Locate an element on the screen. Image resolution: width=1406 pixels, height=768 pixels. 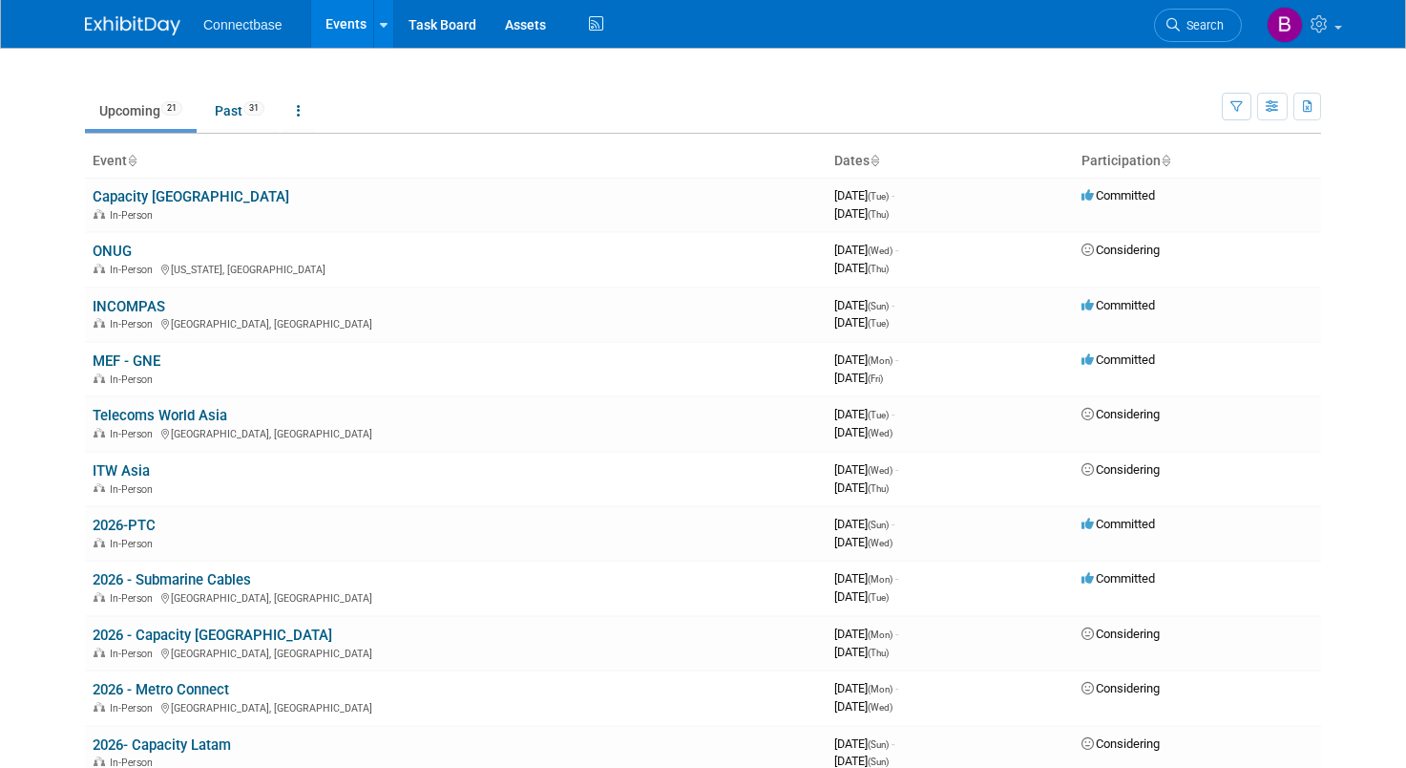
th: Participation is located at coordinates (1197, 161).